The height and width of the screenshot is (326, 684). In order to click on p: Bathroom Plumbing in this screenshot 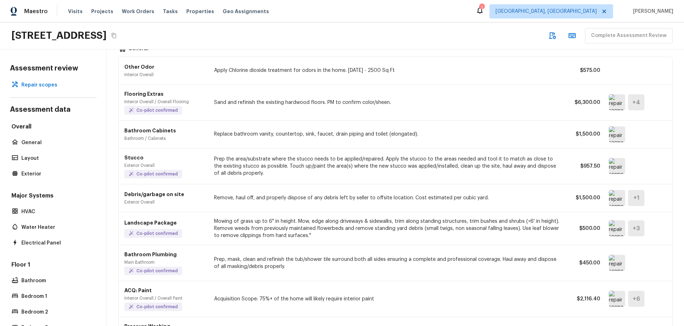, I will do `click(153, 255)`.